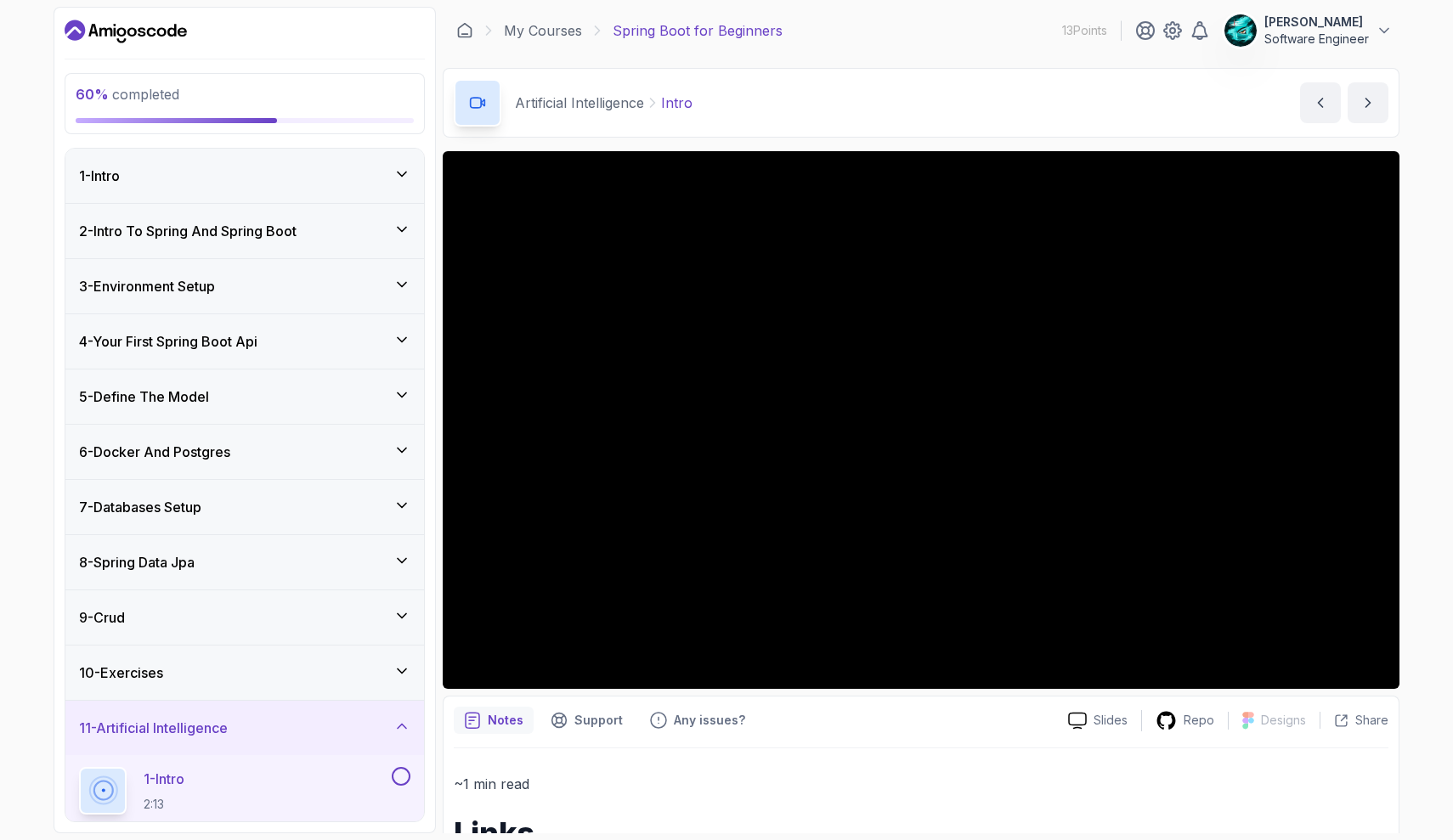  Describe the element at coordinates (143, 397) in the screenshot. I see `h3: 5 - Define The Model` at that location.